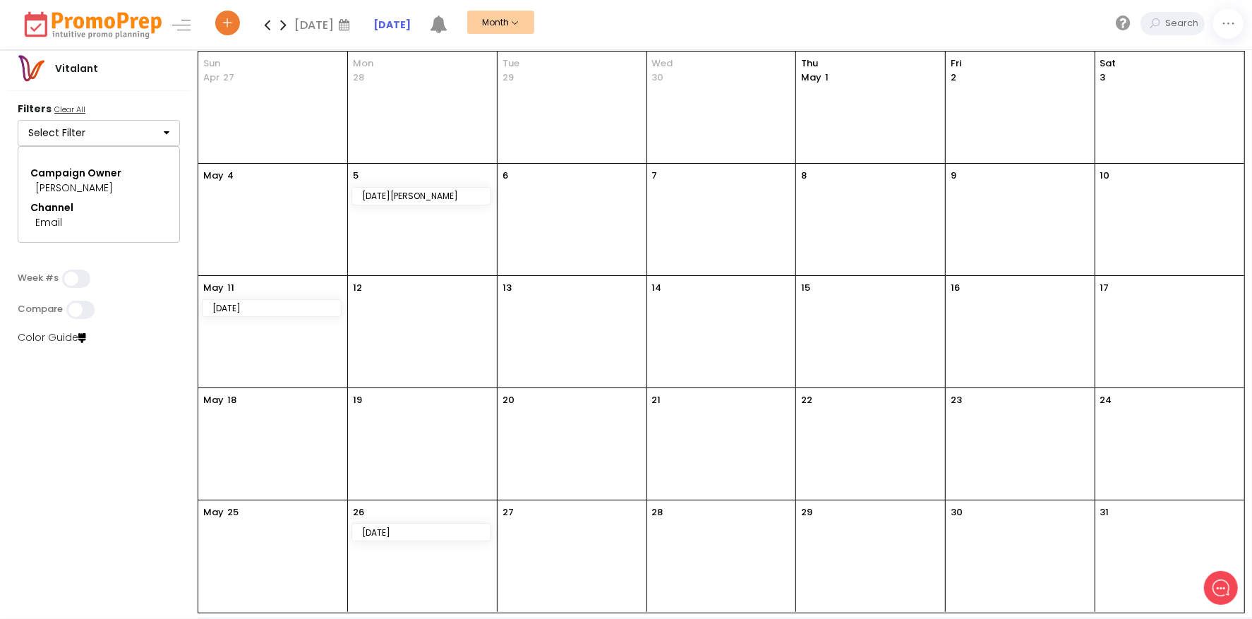 The width and height of the screenshot is (1252, 619). I want to click on p: 11, so click(231, 288).